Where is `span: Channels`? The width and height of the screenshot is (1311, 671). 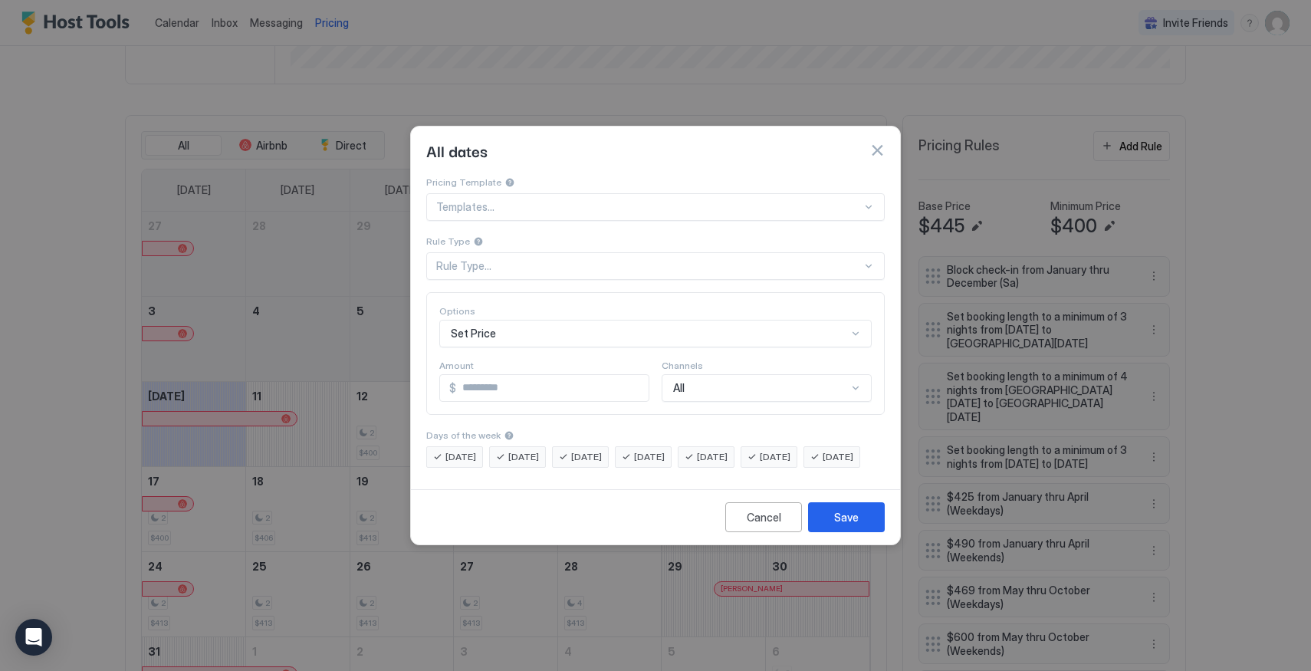 span: Channels is located at coordinates (682, 365).